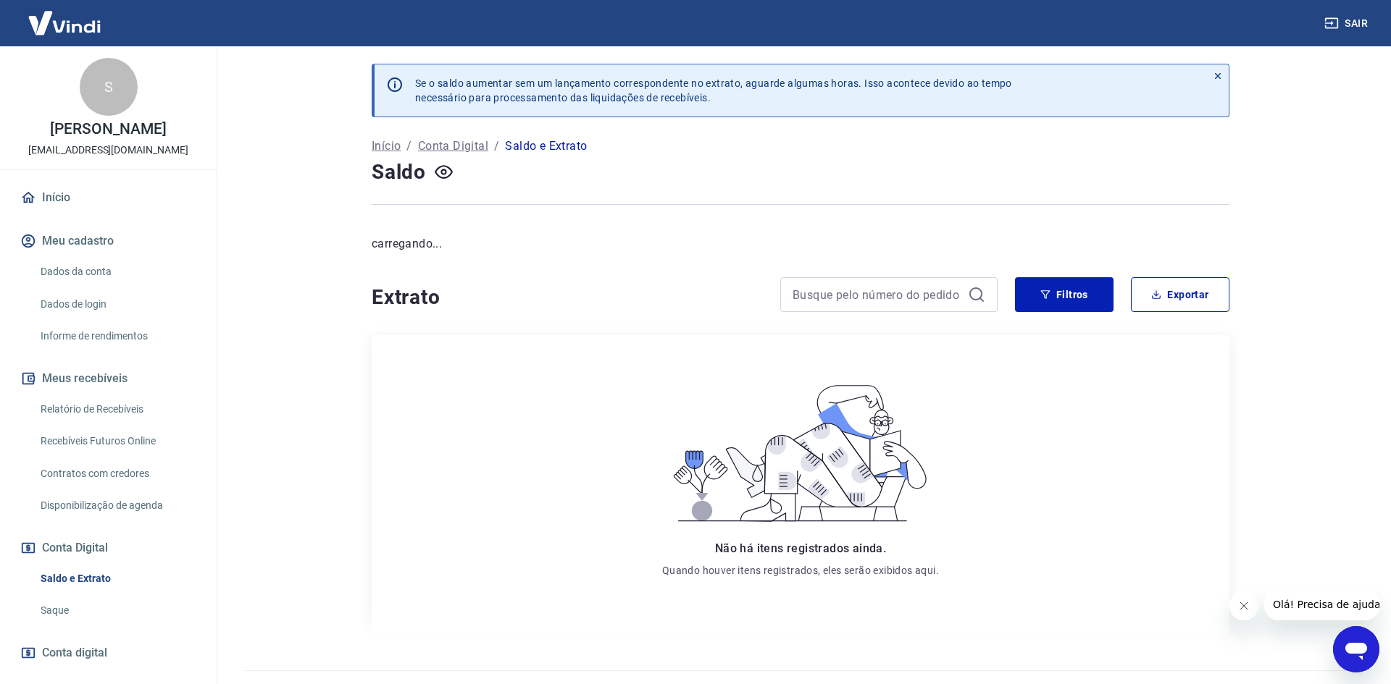  Describe the element at coordinates (453, 146) in the screenshot. I see `a: Conta Digital` at that location.